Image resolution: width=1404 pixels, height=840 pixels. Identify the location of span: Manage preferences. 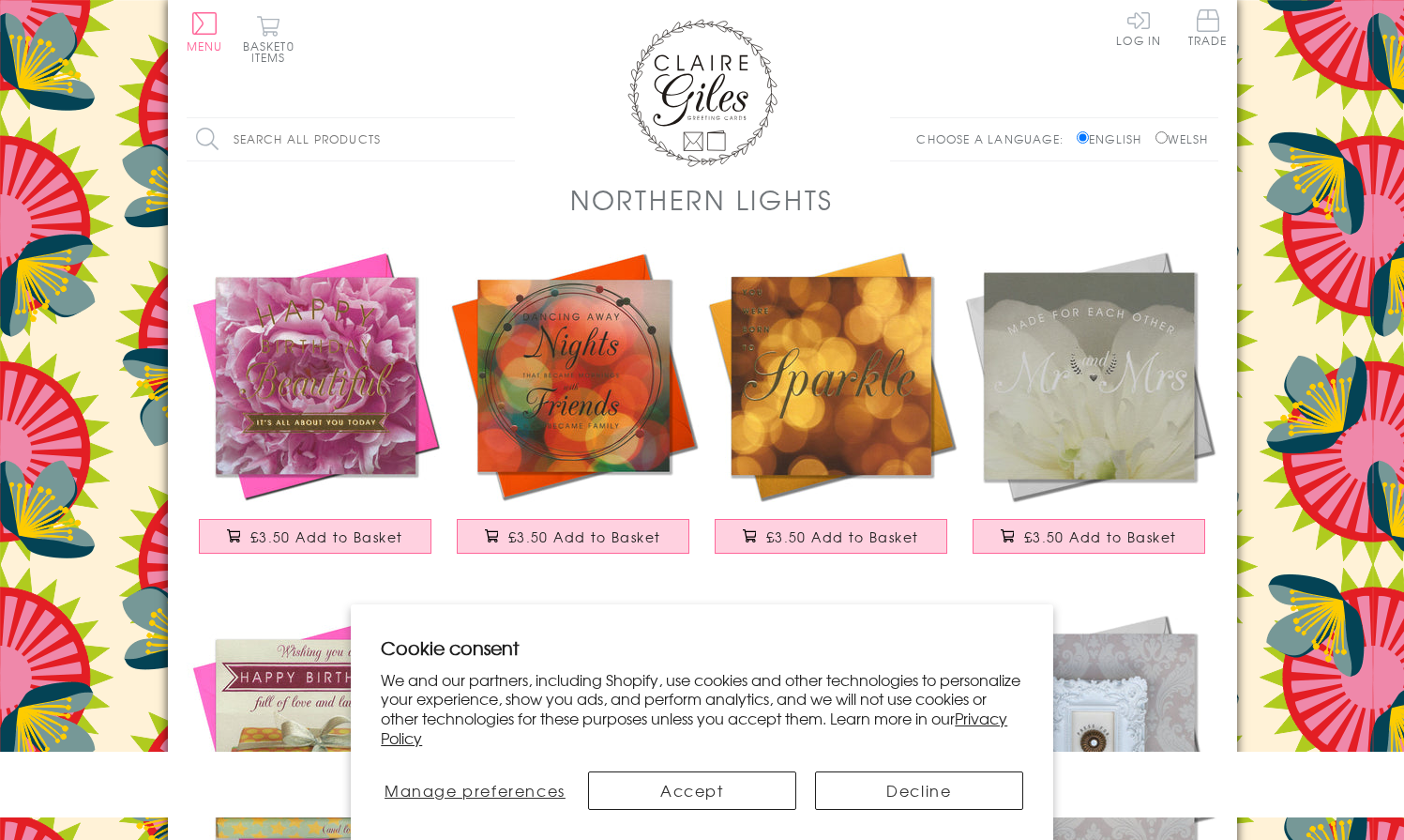
(475, 790).